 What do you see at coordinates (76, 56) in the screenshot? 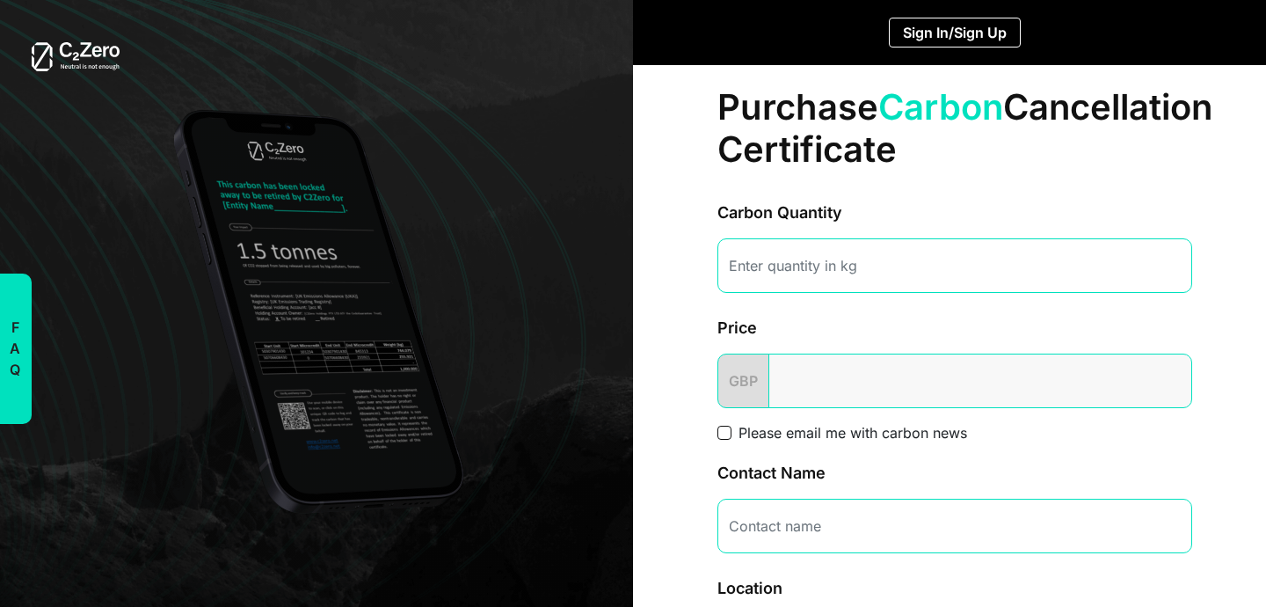
I see `img: white-logo` at bounding box center [76, 56].